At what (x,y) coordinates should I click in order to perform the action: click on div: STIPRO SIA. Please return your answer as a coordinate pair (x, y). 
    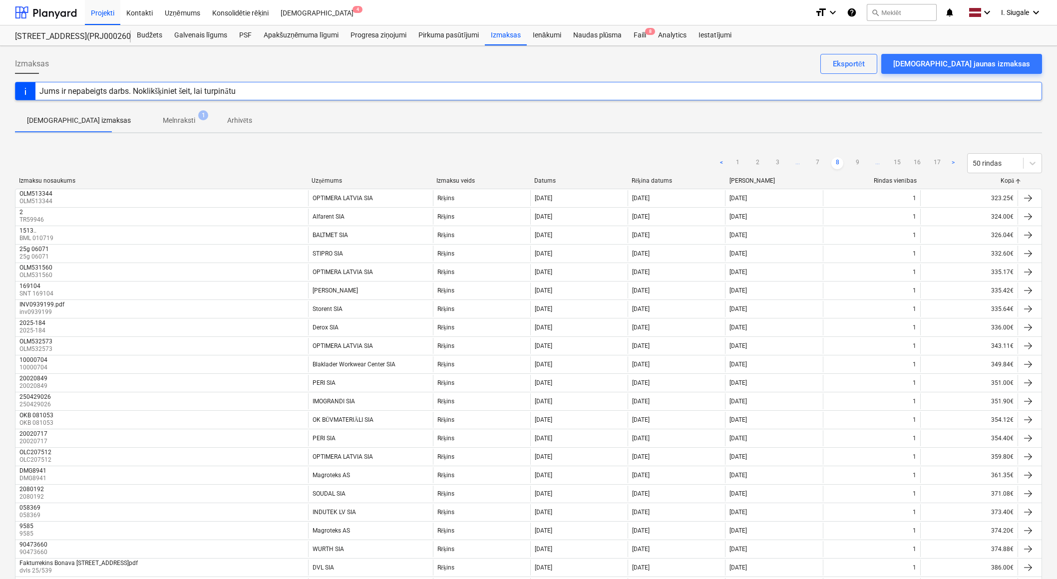
    Looking at the image, I should click on (327, 254).